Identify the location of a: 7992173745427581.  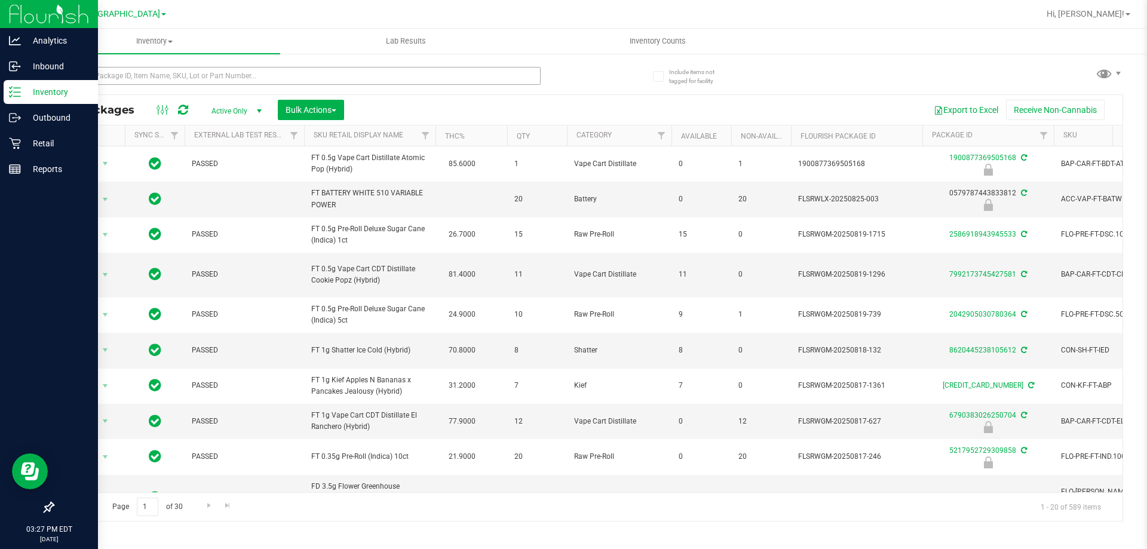
(982, 274).